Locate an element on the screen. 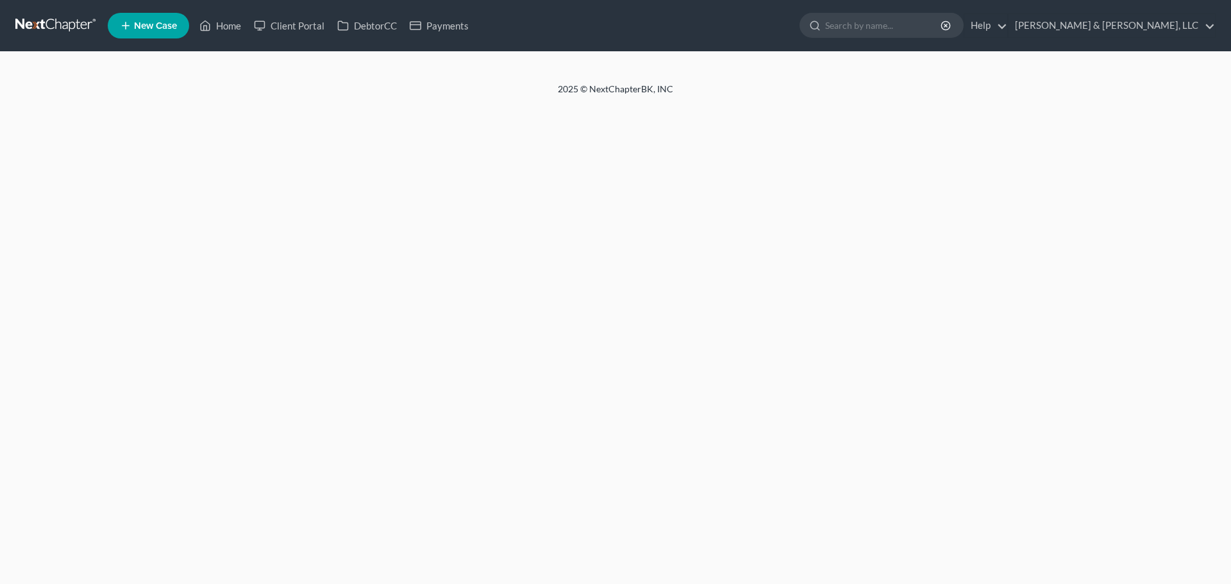 The image size is (1231, 584). div: 2025 © NextChapterBK, INC is located at coordinates (616, 94).